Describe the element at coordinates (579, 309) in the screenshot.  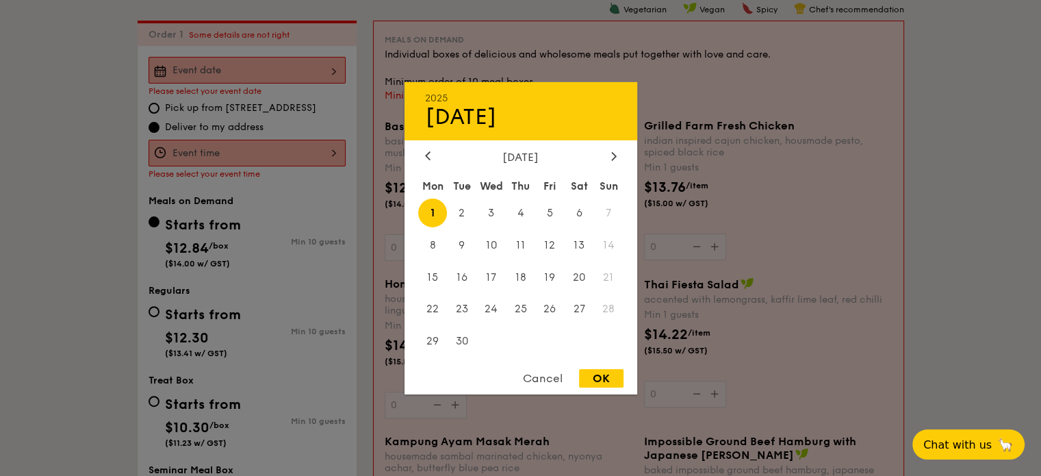
I see `span: 27` at that location.